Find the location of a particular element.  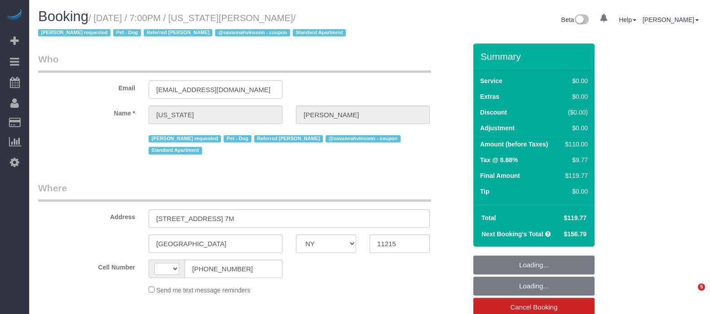

label: Service is located at coordinates (492, 81).